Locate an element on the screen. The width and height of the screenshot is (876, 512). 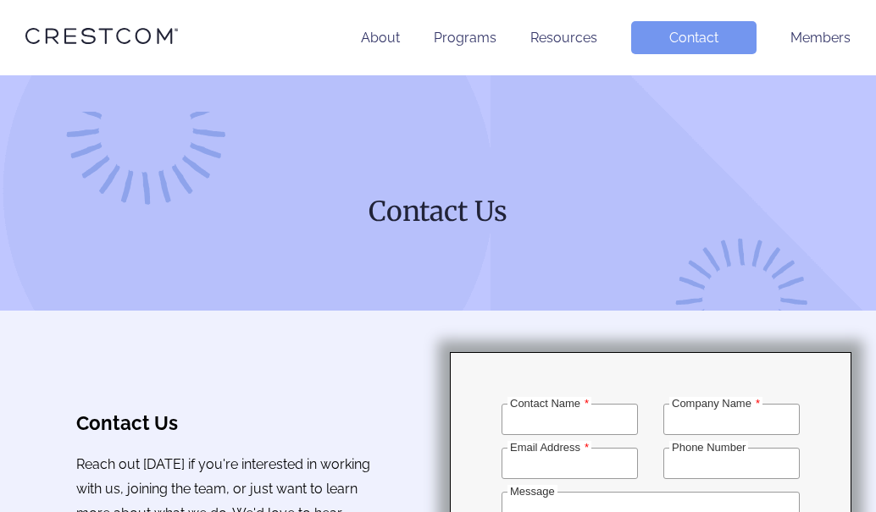
a: Contact is located at coordinates (694, 37).